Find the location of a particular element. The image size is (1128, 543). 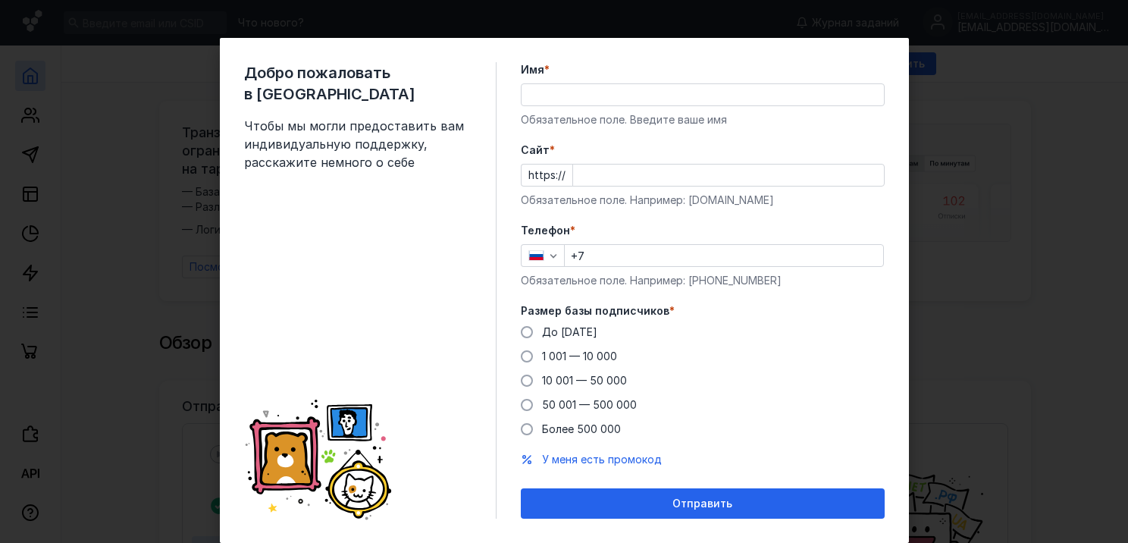

span: У меня есть промокод is located at coordinates (602, 459).